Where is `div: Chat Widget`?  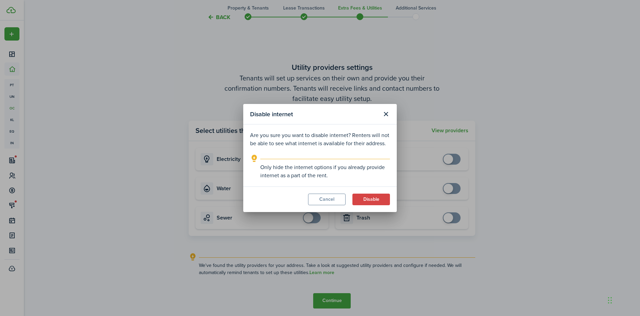
div: Chat Widget is located at coordinates (623, 300).